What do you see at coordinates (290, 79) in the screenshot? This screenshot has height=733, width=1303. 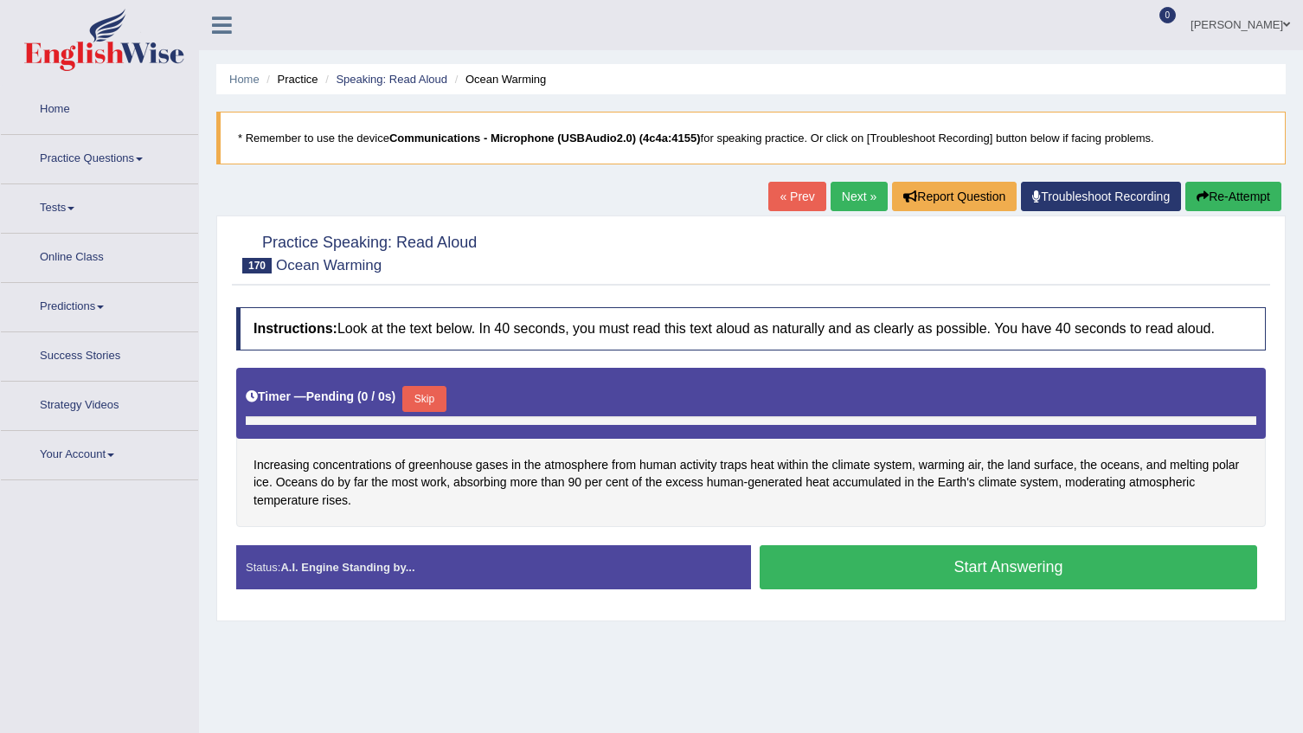 I see `li: Practice` at bounding box center [290, 79].